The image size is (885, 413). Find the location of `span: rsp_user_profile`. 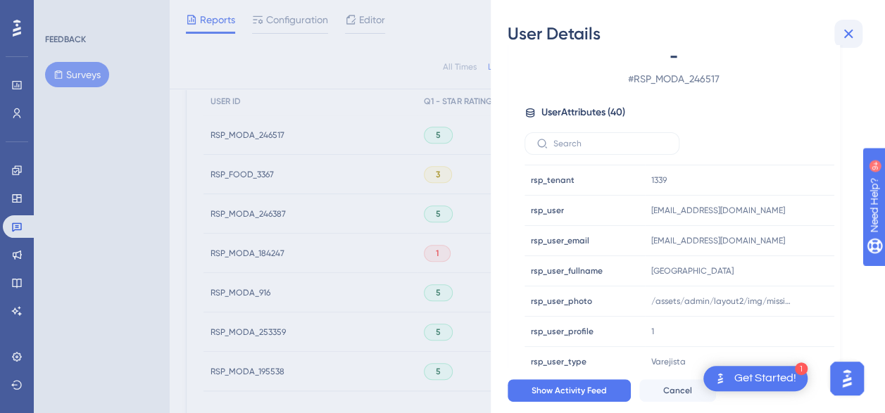

span: rsp_user_profile is located at coordinates (562, 331).